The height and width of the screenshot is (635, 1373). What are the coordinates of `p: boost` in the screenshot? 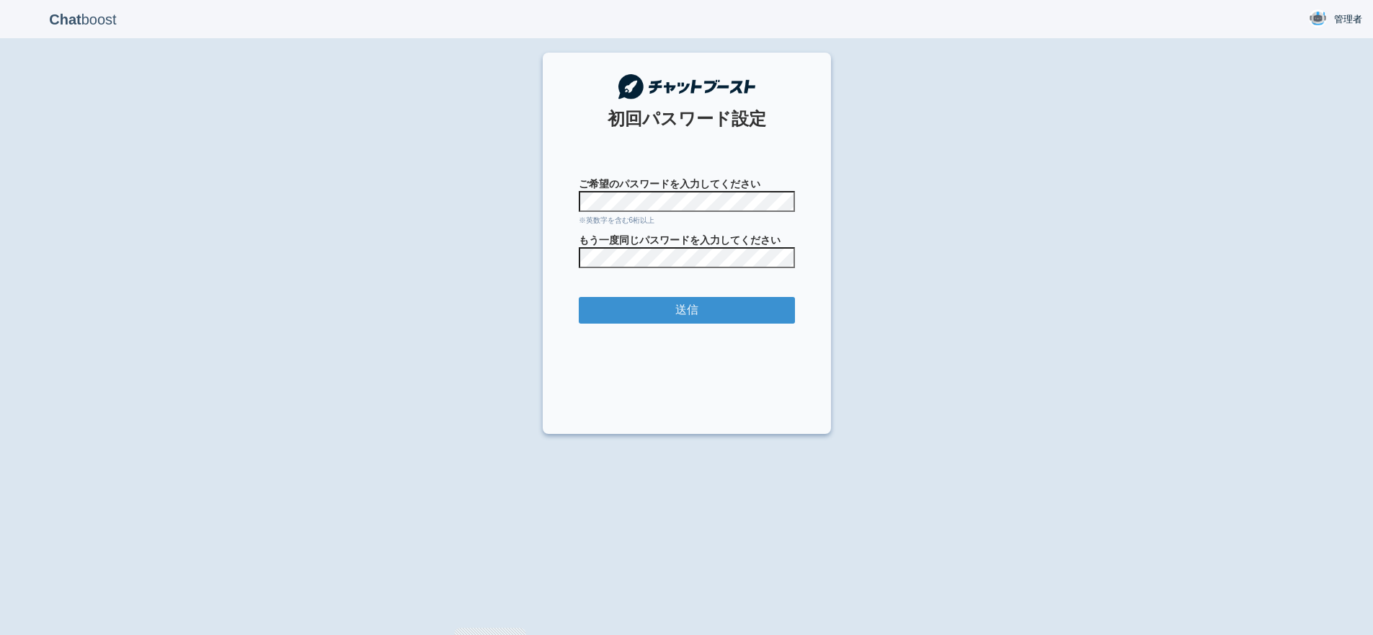 It's located at (83, 19).